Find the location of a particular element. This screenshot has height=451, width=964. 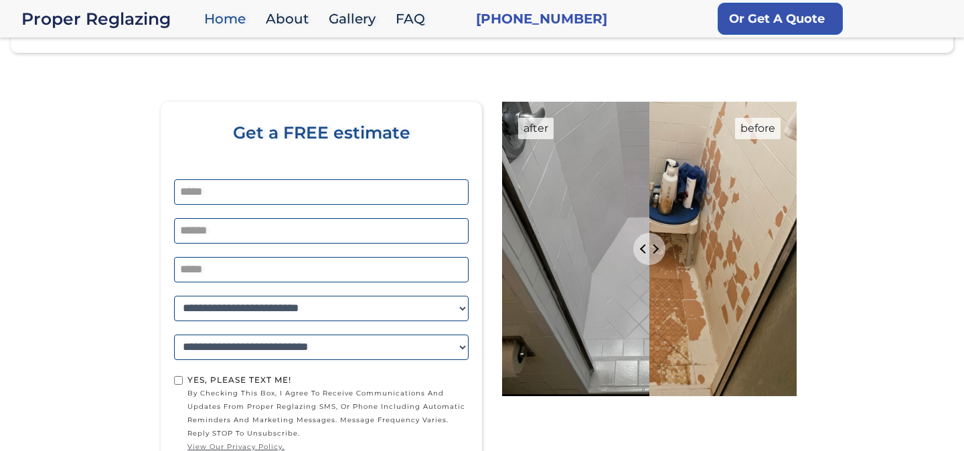

input: Yes, Please text me!by checking this box, I agree to receive communications and updates from Prop... is located at coordinates (178, 380).